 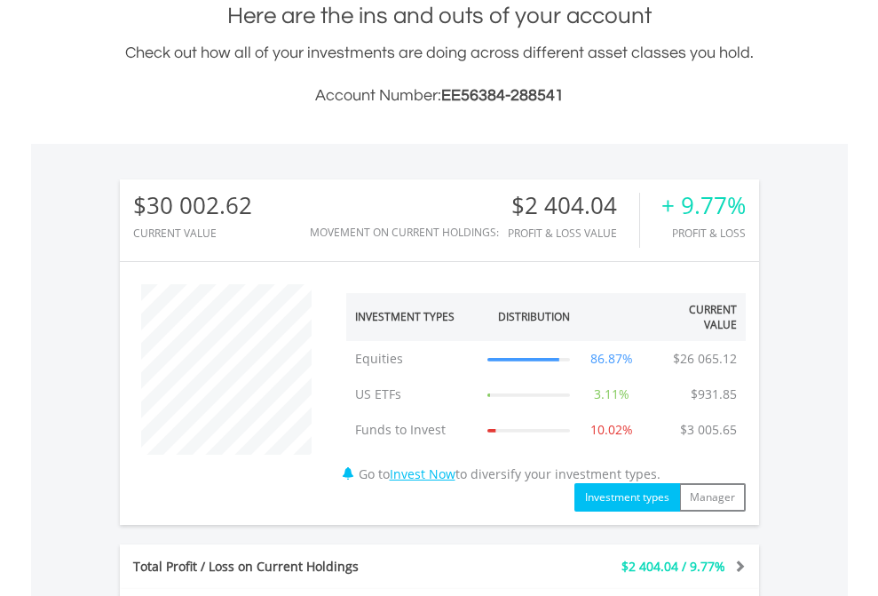 I want to click on td: $931.85, so click(x=714, y=394).